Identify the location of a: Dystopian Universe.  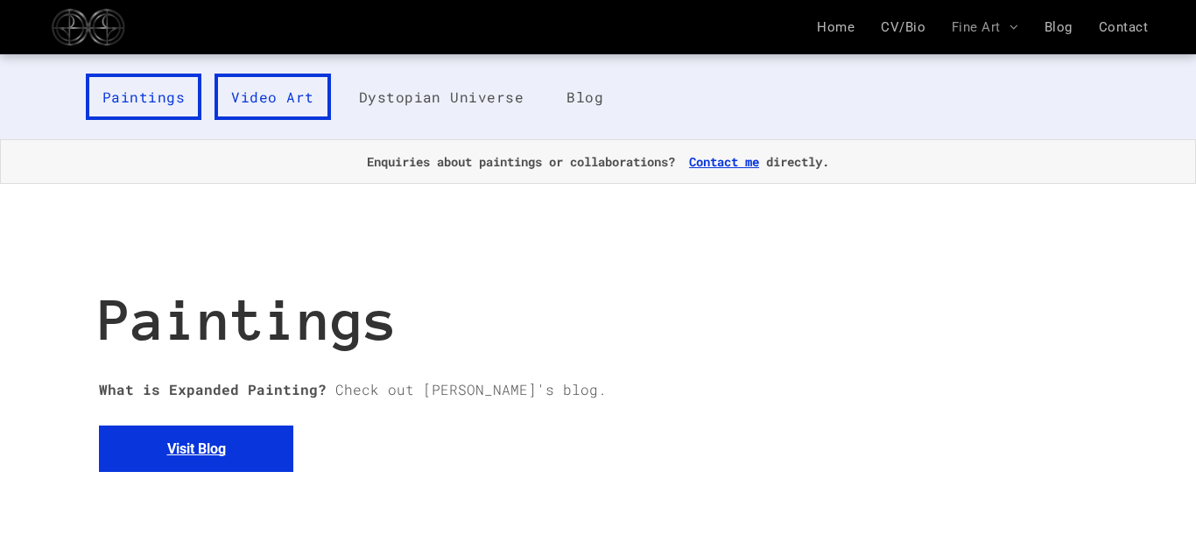
(441, 96).